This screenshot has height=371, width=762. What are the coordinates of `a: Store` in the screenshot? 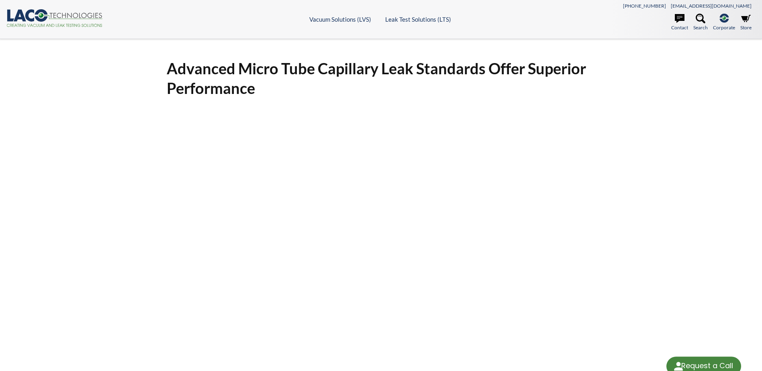 It's located at (746, 23).